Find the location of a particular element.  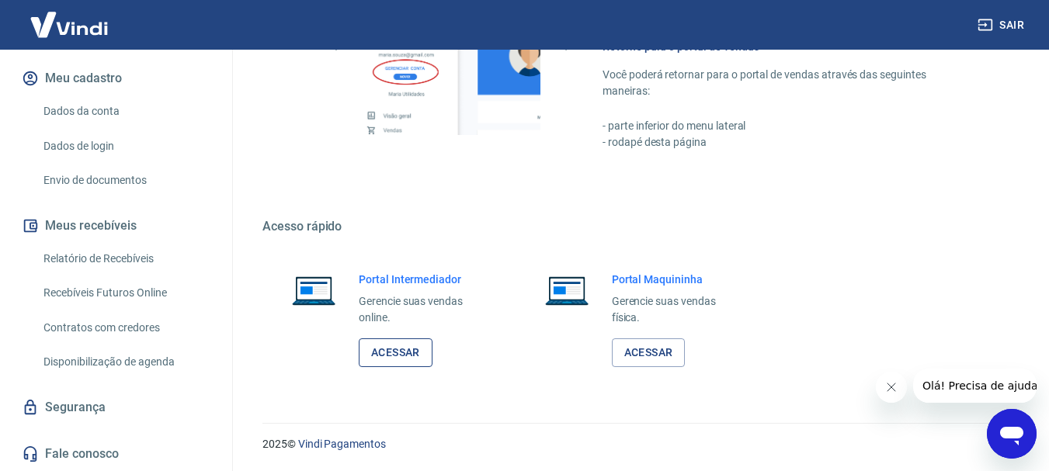

a: Envio de documentos is located at coordinates (125, 180).